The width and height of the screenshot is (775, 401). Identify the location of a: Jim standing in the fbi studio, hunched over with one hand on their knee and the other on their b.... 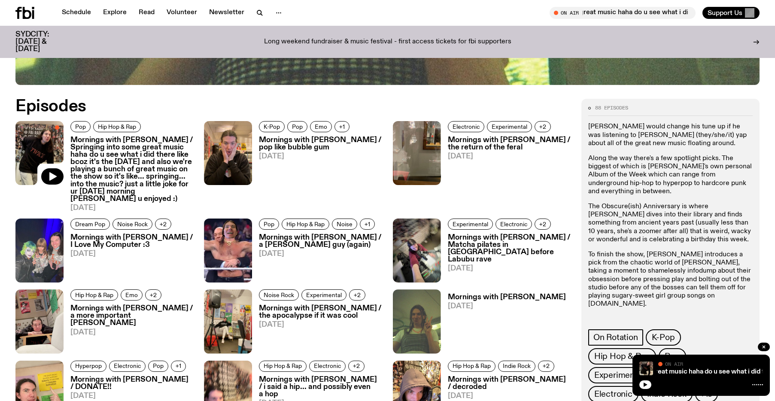
(646, 369).